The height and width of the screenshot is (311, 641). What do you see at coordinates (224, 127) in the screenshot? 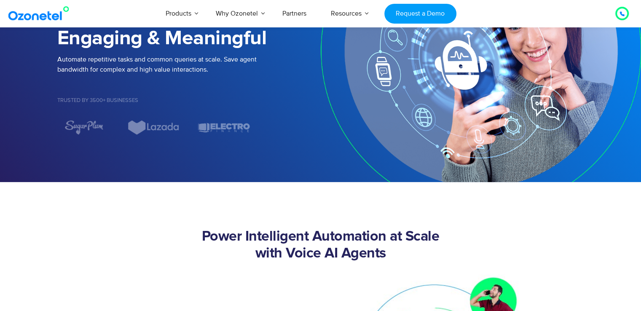
I see `div: 7 / 7` at bounding box center [224, 127].